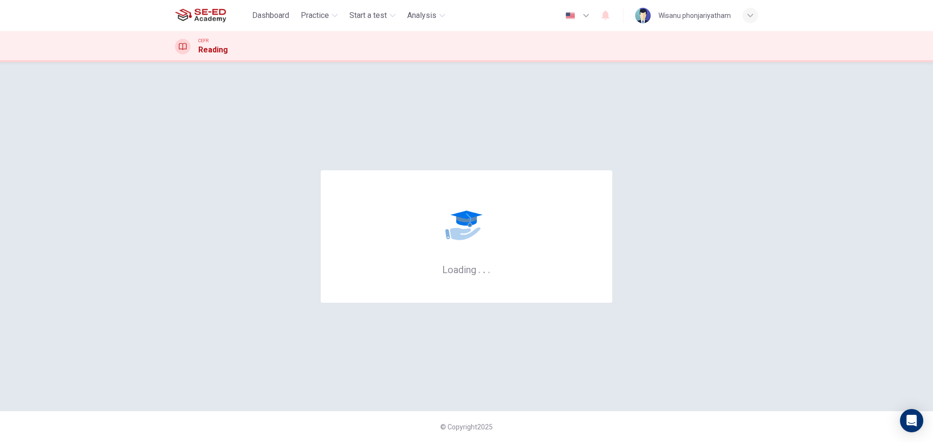 The height and width of the screenshot is (442, 933). I want to click on img: SE-ED Academy logo, so click(200, 16).